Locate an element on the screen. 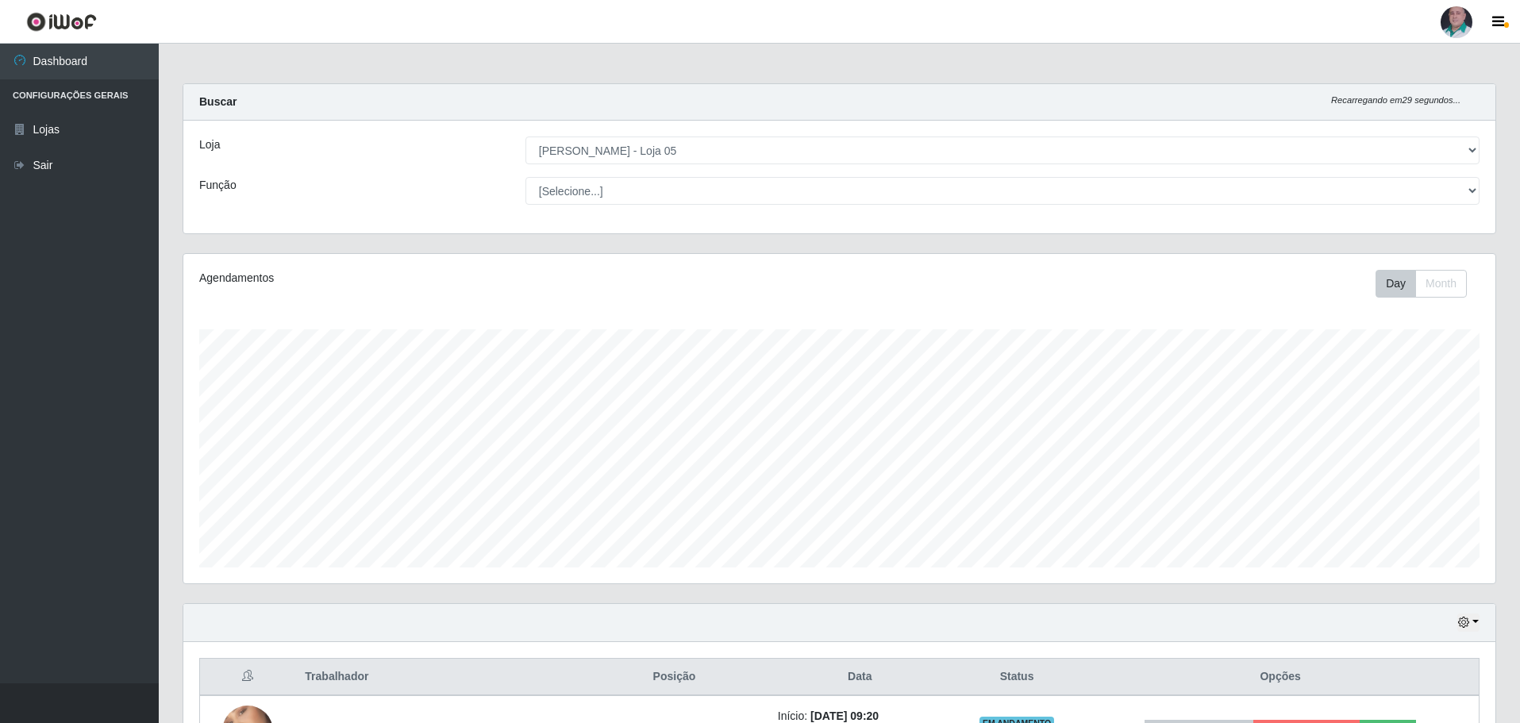  label: Loja is located at coordinates (210, 144).